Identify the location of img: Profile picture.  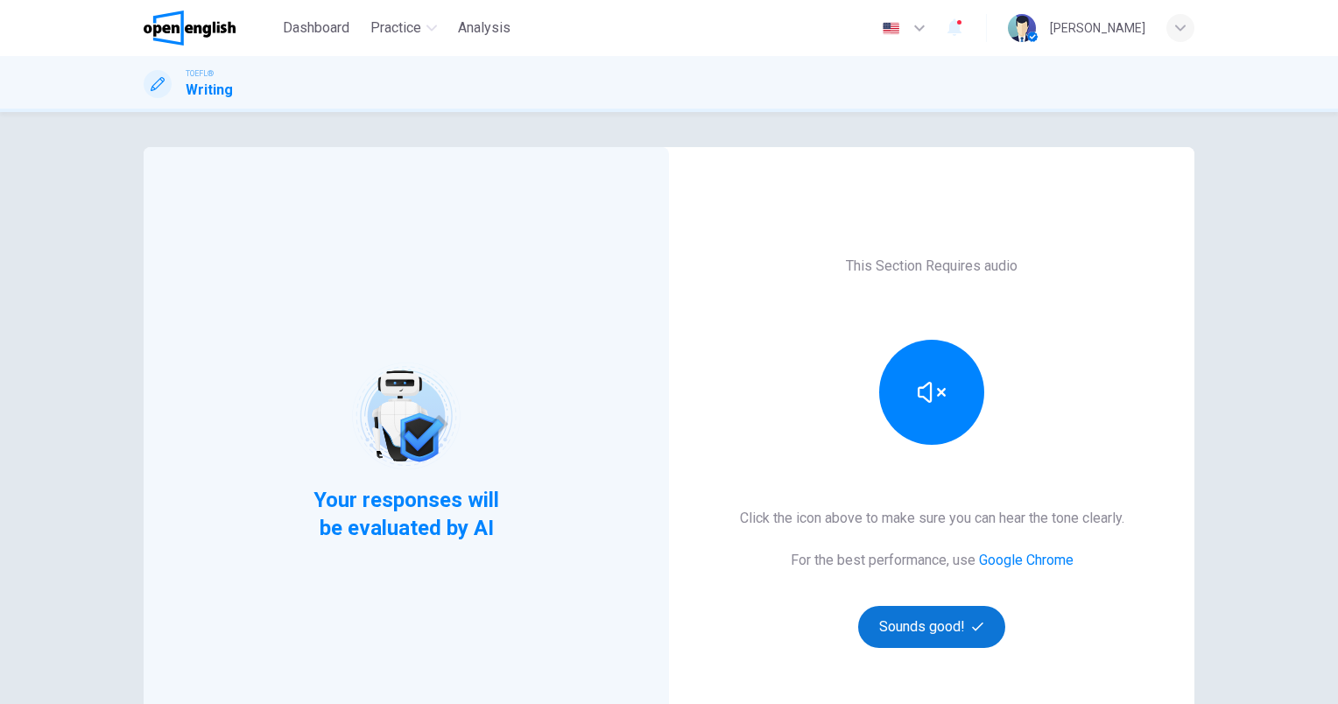
(1022, 28).